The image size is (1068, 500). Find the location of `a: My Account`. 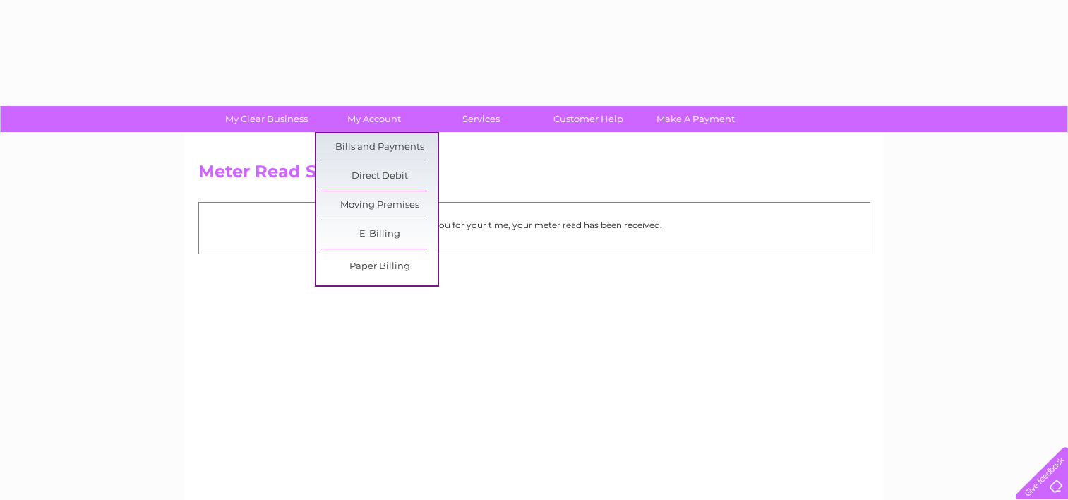

a: My Account is located at coordinates (373, 119).